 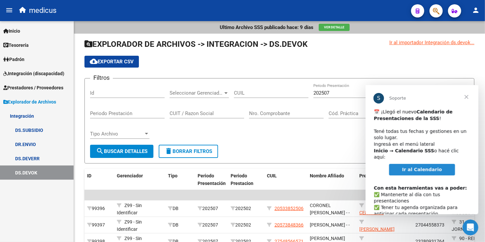 I want to click on span: 20573848366, so click(x=289, y=225).